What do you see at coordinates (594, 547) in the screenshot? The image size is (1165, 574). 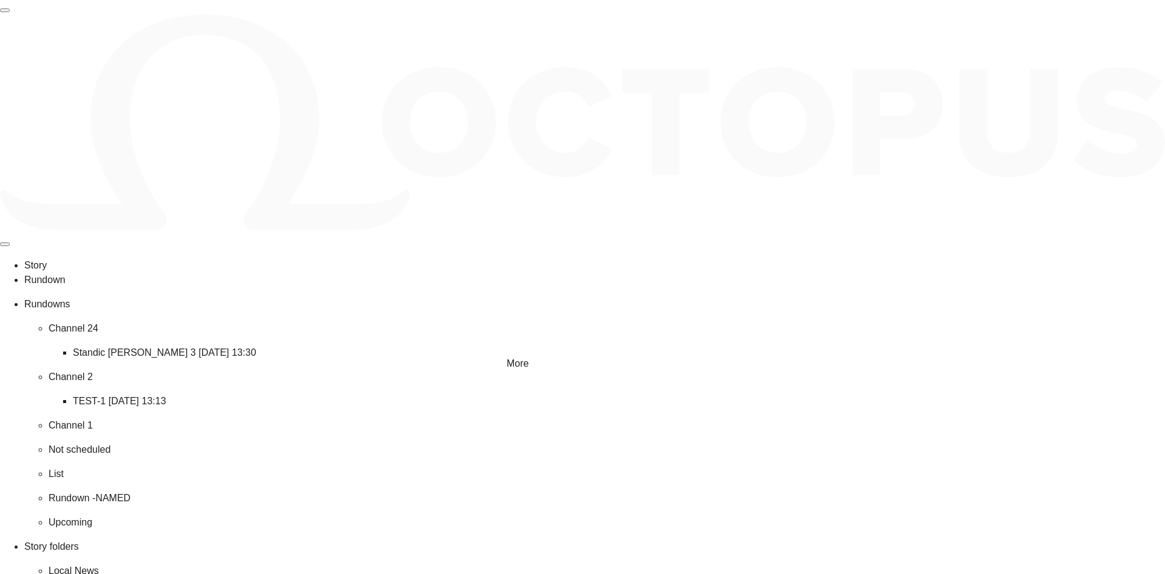 I see `p: Story folders` at bounding box center [594, 547].